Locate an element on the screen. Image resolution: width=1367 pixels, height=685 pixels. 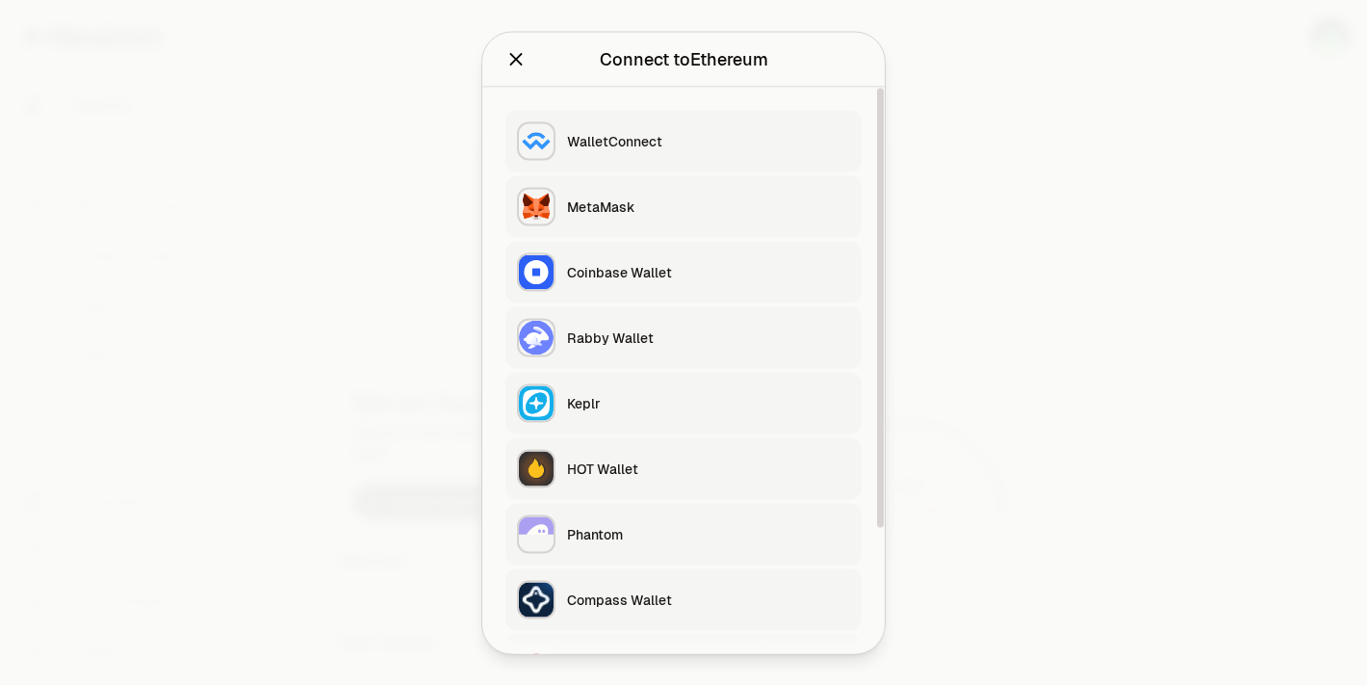
div: MetaMask is located at coordinates (709, 206).